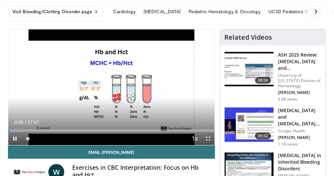 This screenshot has width=334, height=176. What do you see at coordinates (19, 122) in the screenshot?
I see `span: 0:05` at bounding box center [19, 122].